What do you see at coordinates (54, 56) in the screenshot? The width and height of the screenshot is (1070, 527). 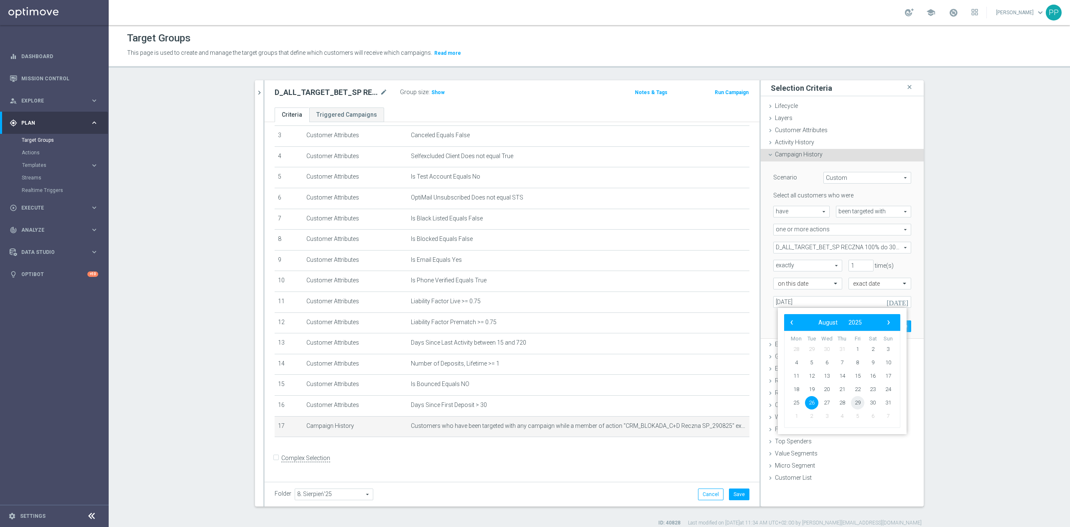 I see `div: equalizer Dashboard` at bounding box center [54, 56].